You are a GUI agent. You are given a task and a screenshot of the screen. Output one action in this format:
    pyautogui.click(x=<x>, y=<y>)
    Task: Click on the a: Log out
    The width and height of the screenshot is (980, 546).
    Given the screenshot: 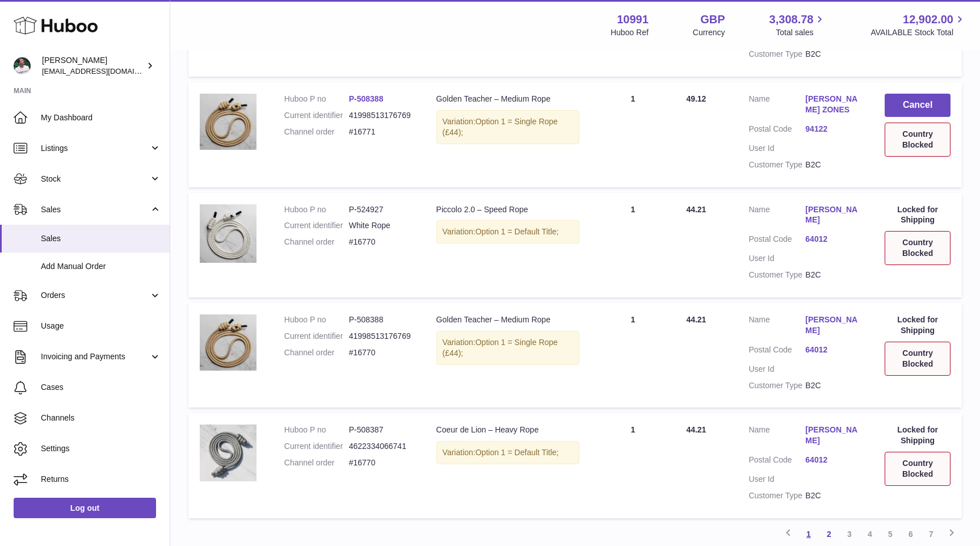 What is the action you would take?
    pyautogui.click(x=85, y=508)
    